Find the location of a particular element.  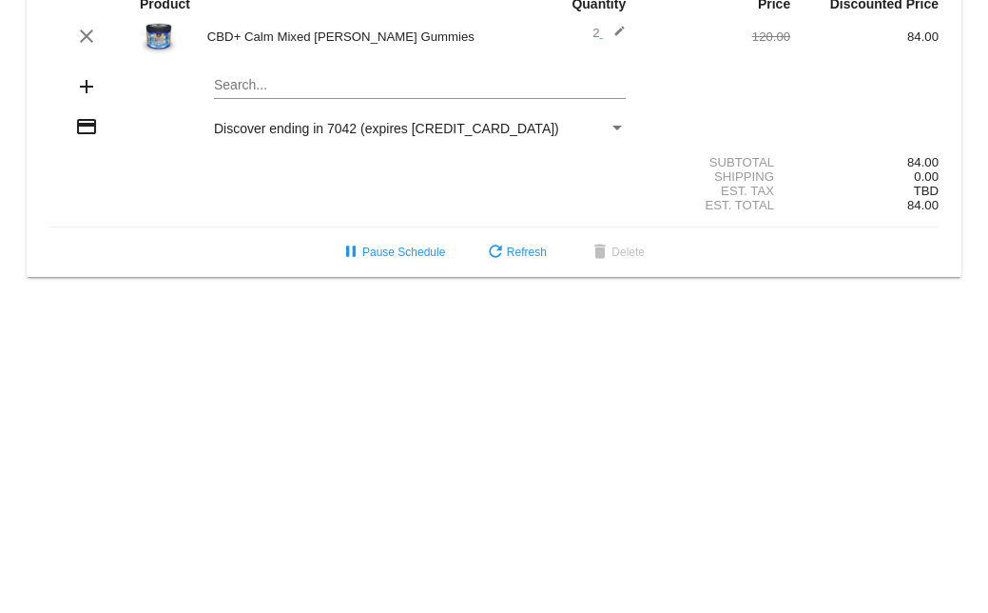

div: Est. Tax is located at coordinates (716, 190).